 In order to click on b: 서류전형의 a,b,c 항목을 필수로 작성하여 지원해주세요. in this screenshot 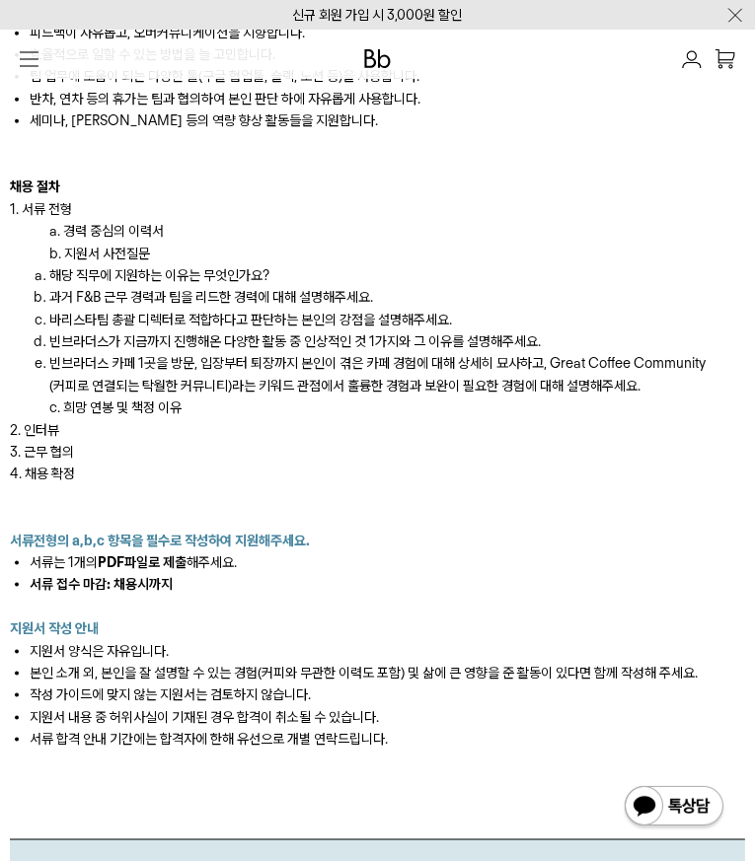, I will do `click(160, 541)`.